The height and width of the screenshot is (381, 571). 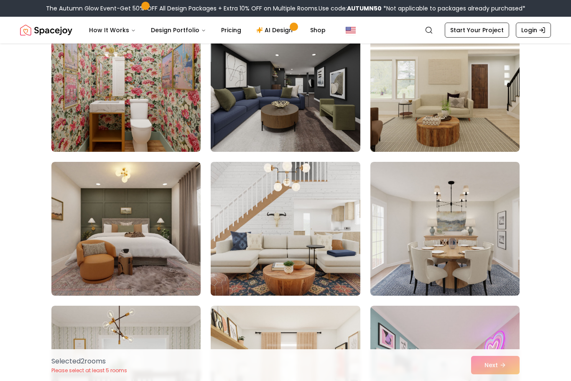 I want to click on button: Design Portfolio, so click(x=179, y=30).